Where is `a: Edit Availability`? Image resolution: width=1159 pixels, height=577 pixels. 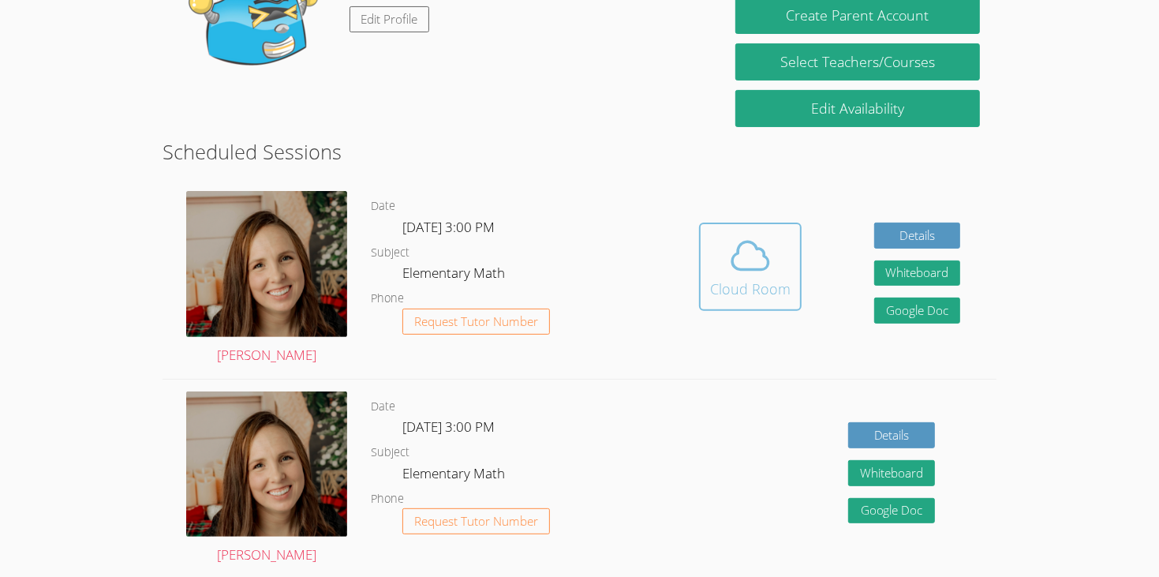
a: Edit Availability is located at coordinates (858, 108).